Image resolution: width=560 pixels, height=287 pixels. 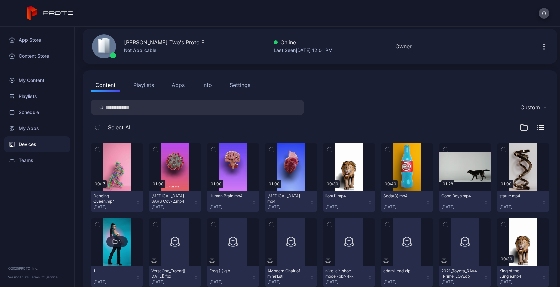 What do you see at coordinates (178, 85) in the screenshot?
I see `button: Apps` at bounding box center [178, 85].